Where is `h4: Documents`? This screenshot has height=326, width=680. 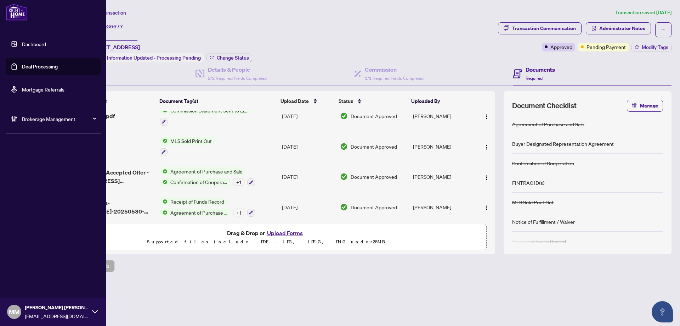 h4: Documents is located at coordinates (540, 69).